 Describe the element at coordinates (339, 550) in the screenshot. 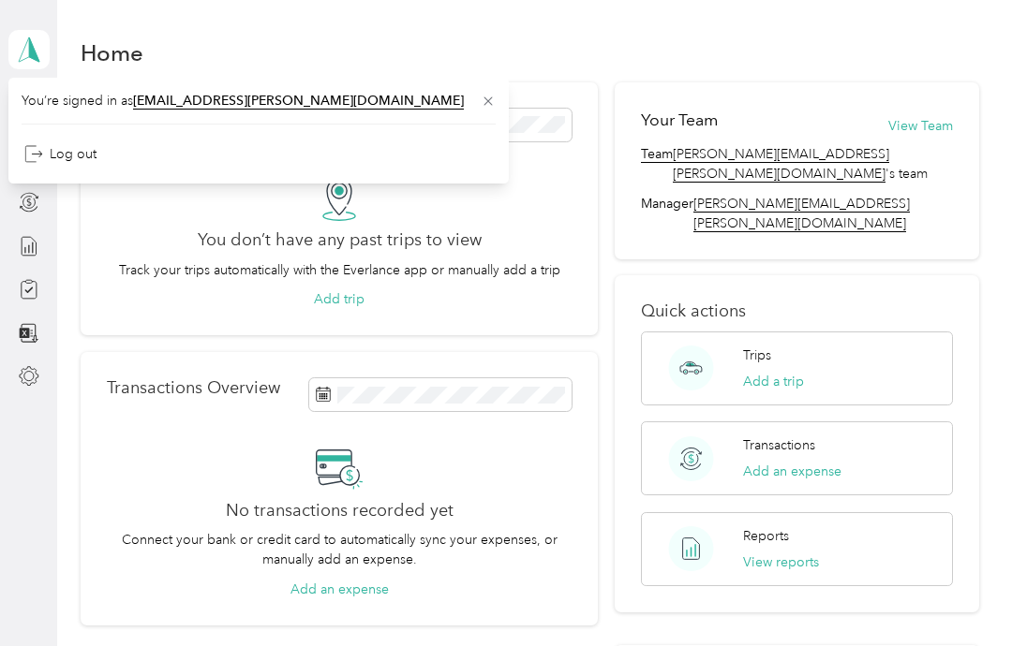

I see `p: Connect your bank or credit card to automatically sync your expenses, or manually add an expense.` at that location.